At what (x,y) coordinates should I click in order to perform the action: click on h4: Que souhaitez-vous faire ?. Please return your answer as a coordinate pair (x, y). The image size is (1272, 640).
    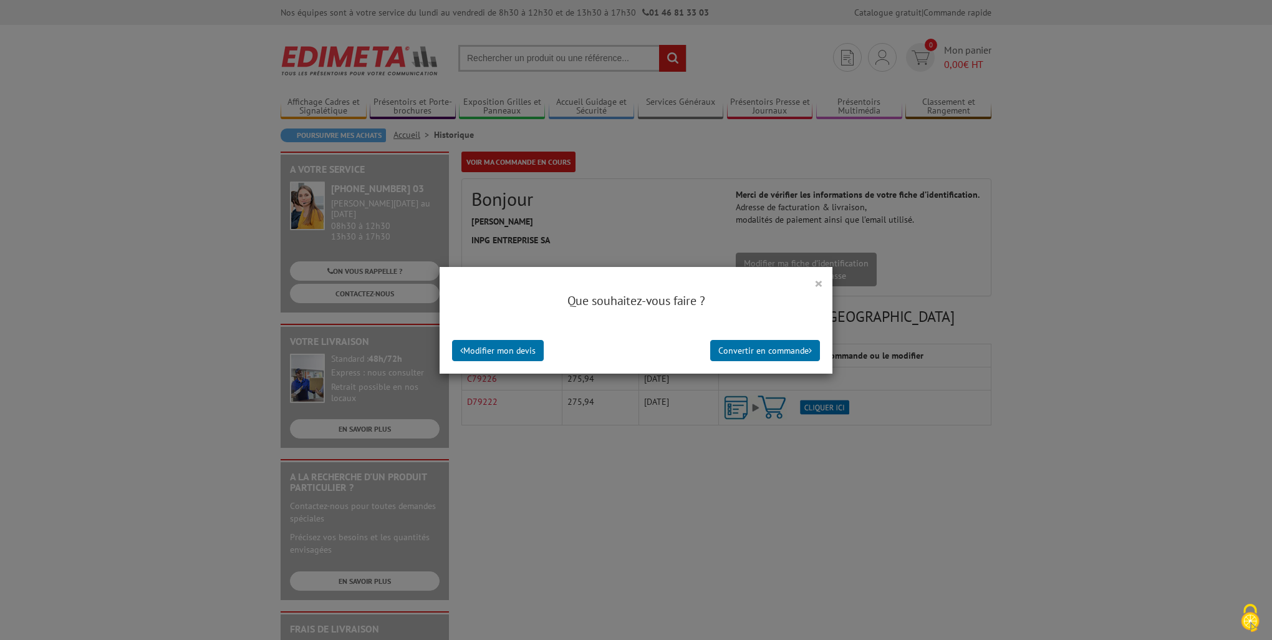
    Looking at the image, I should click on (636, 301).